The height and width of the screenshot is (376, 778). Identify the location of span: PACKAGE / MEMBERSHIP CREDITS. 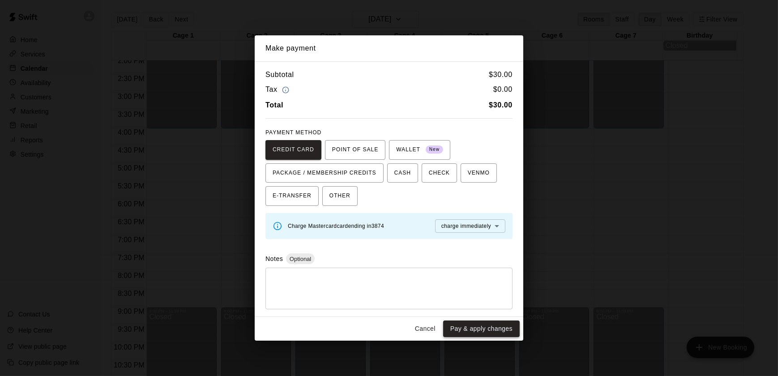
(324, 173).